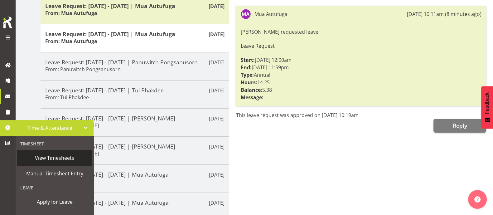 This screenshot has width=493, height=215. Describe the element at coordinates (248, 60) in the screenshot. I see `strong: Start:` at that location.